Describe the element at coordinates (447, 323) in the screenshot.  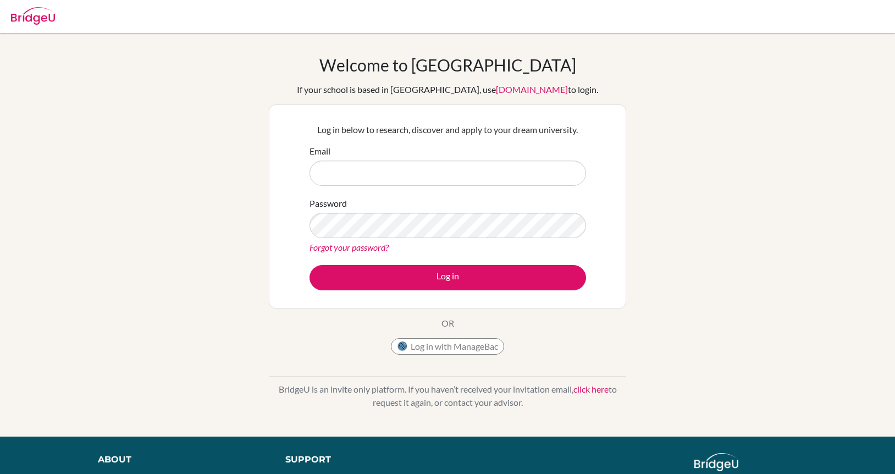
I see `p: OR` at that location.